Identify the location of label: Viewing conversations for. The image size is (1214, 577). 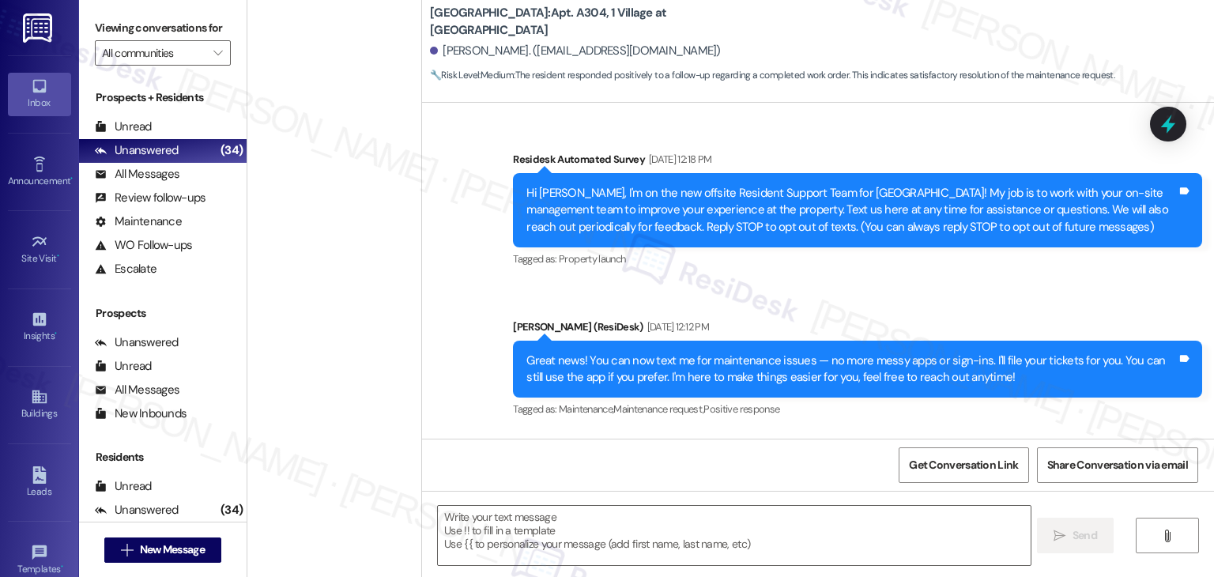
(163, 28).